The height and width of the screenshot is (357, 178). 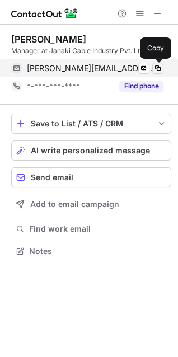 I want to click on button: Reveal Button, so click(x=141, y=86).